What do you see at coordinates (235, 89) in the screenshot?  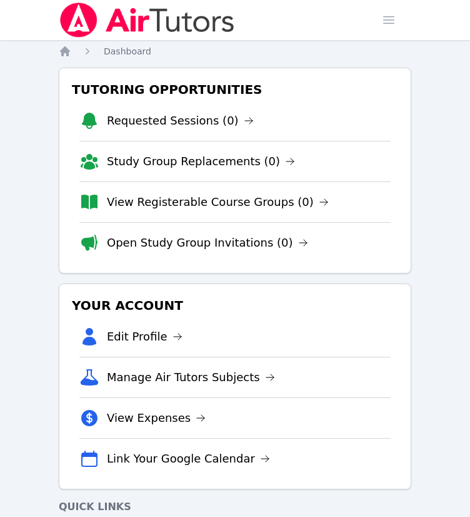 I see `h3: Tutoring Opportunities` at bounding box center [235, 89].